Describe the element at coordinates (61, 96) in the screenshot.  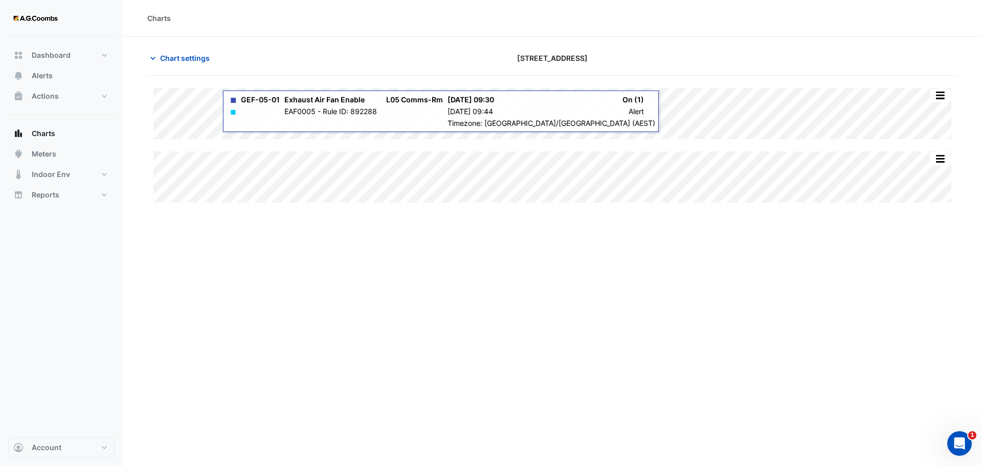
I see `button: Actions` at that location.